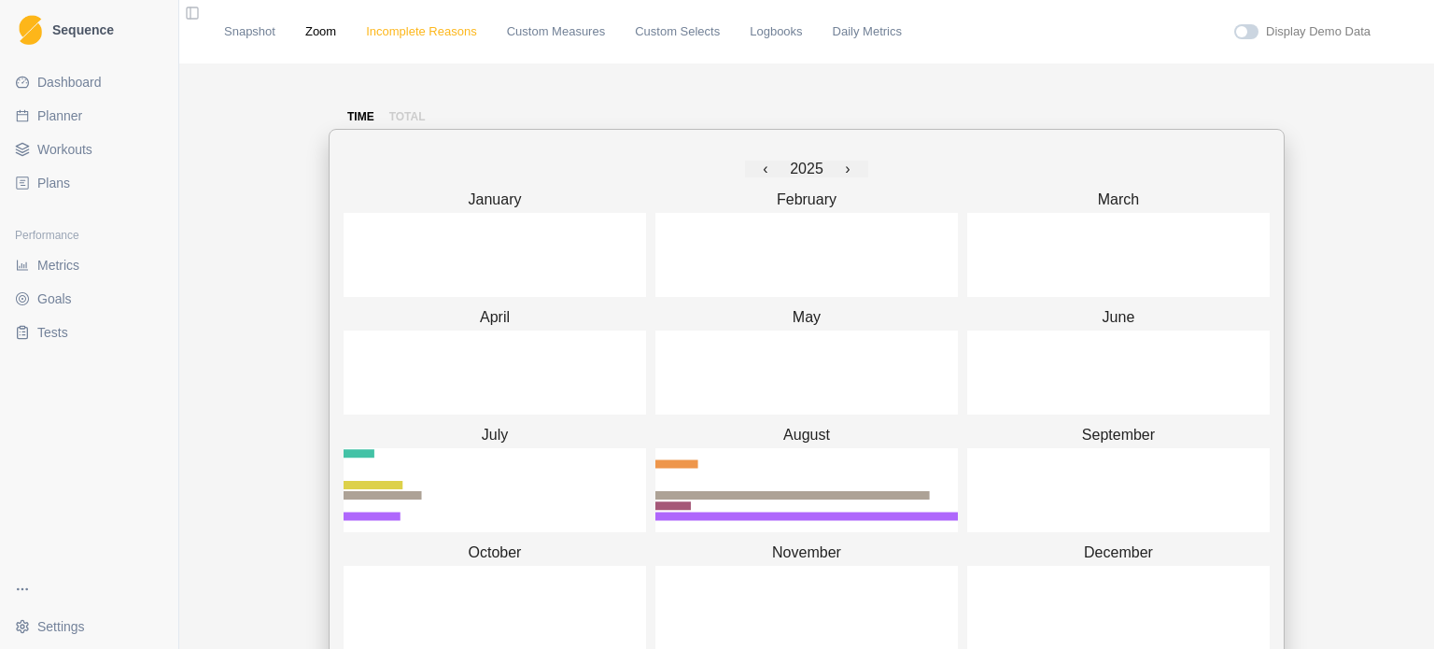  Describe the element at coordinates (249, 32) in the screenshot. I see `a: Snapshot` at that location.